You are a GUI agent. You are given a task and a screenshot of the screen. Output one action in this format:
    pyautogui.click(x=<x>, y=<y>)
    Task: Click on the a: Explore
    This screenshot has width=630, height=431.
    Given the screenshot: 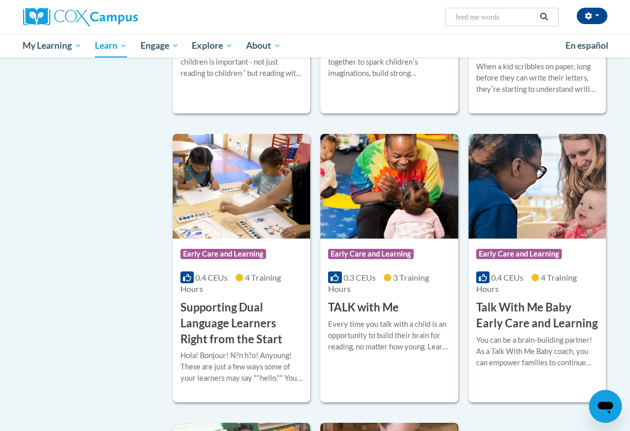 What is the action you would take?
    pyautogui.click(x=212, y=46)
    